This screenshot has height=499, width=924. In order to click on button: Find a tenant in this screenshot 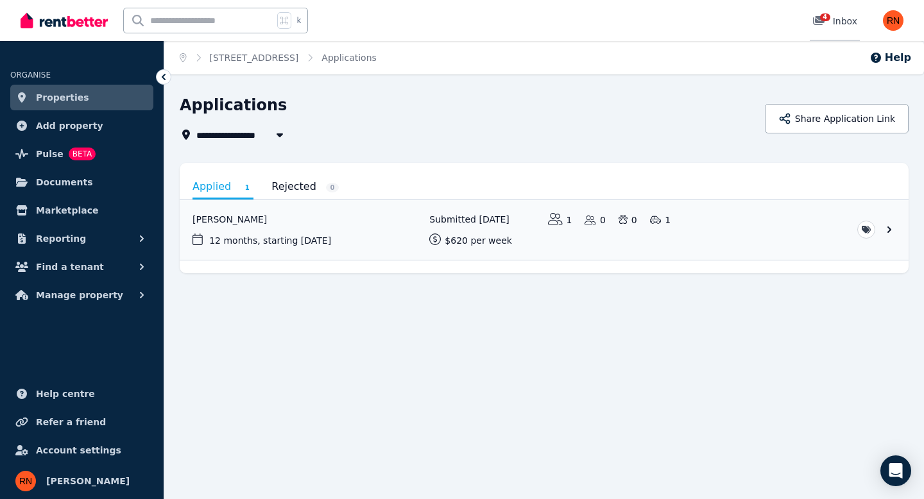, I will do `click(82, 267)`.